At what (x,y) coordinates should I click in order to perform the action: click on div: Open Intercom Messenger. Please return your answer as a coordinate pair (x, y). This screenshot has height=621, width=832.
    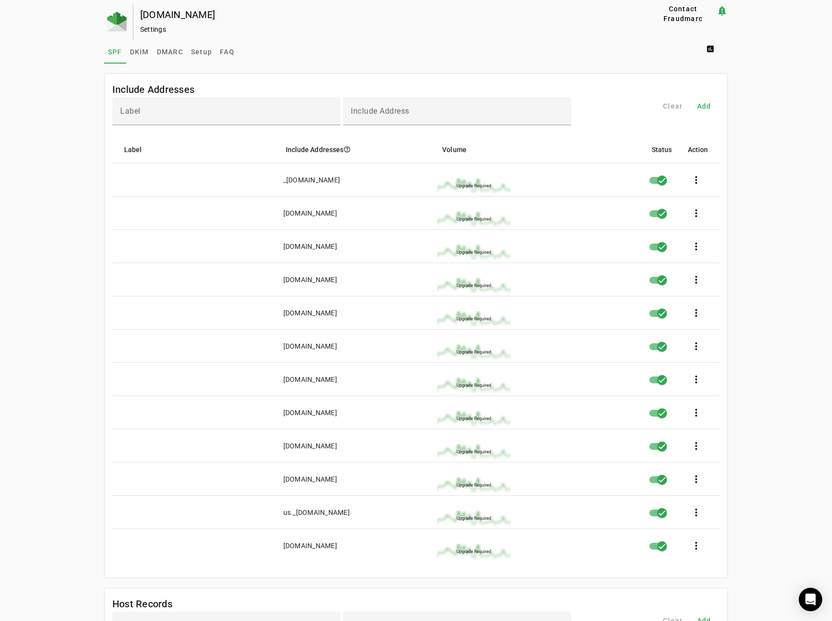
    Looking at the image, I should click on (811, 599).